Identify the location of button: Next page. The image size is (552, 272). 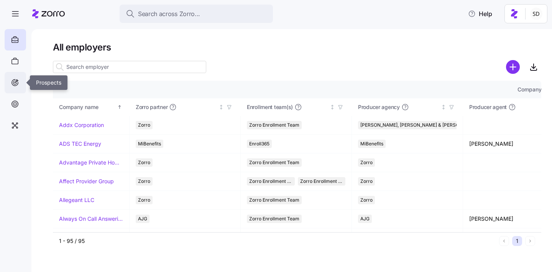
(530, 241).